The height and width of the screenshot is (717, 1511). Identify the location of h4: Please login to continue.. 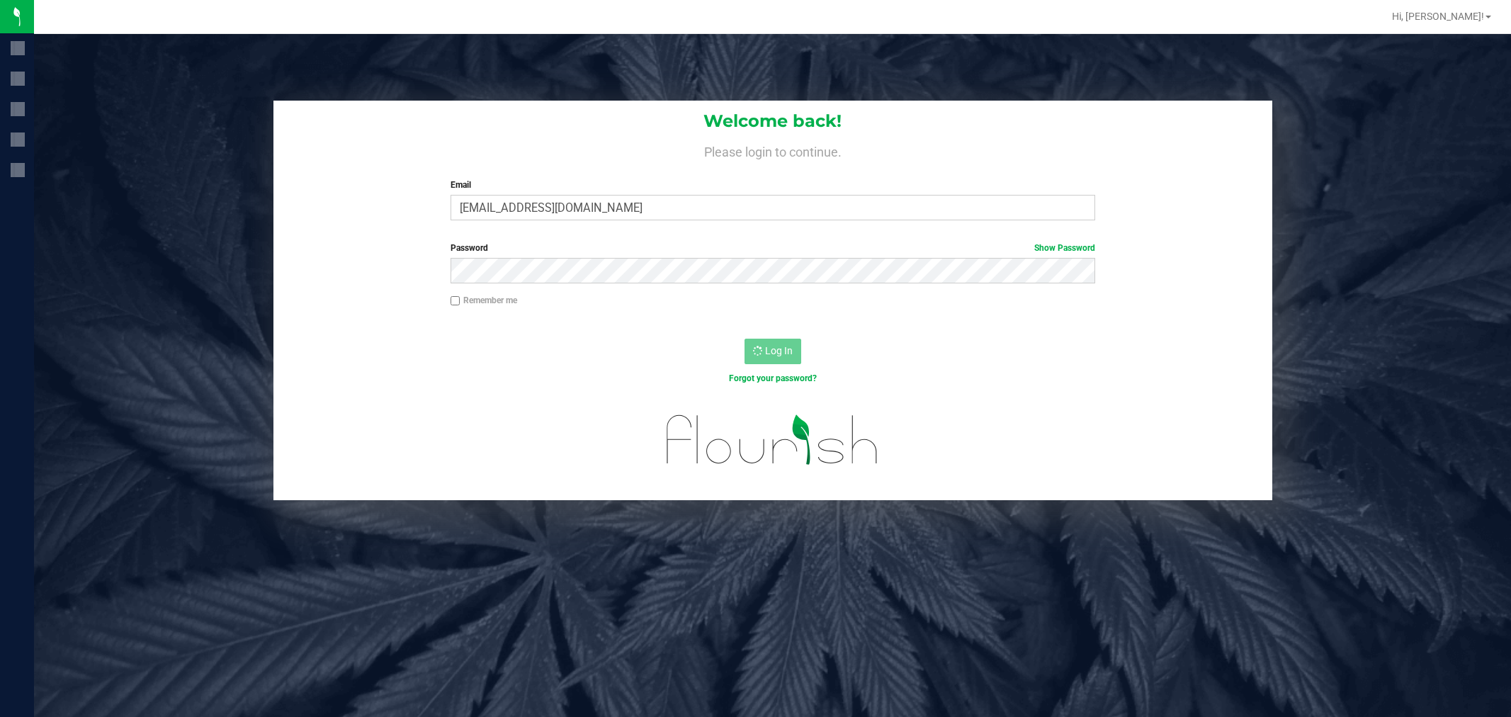
(773, 150).